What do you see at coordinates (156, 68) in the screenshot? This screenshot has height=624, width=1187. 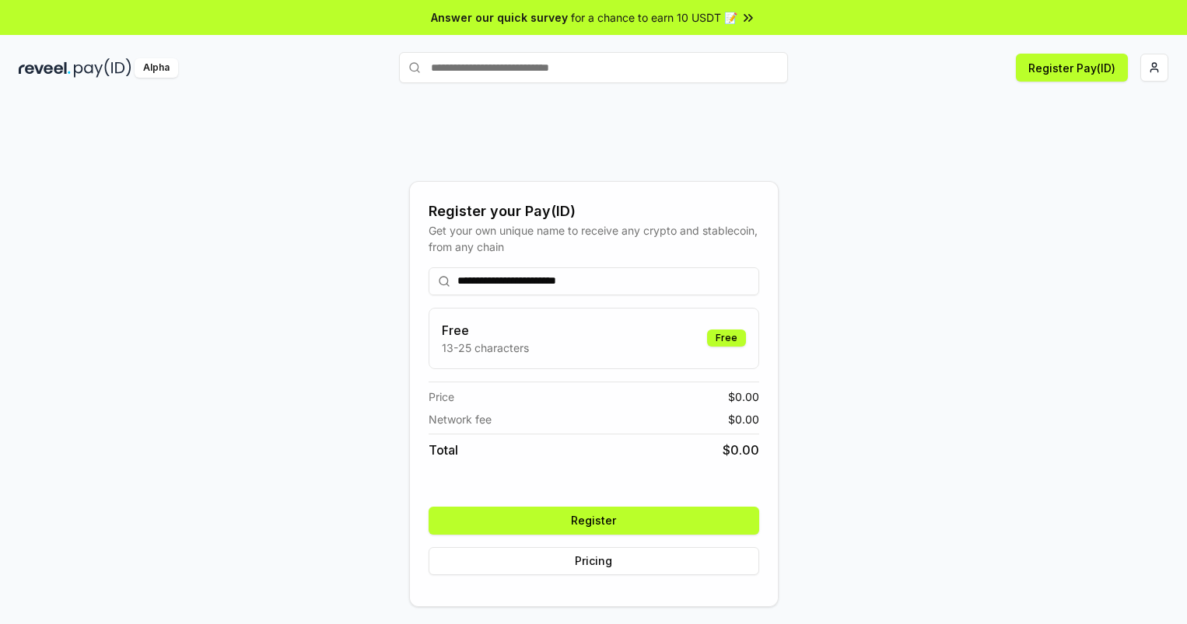 I see `div: Alpha` at bounding box center [156, 68].